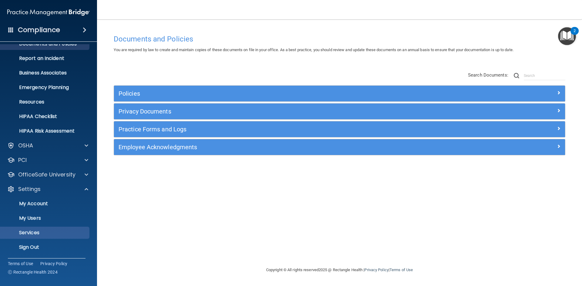  What do you see at coordinates (339, 129) in the screenshot?
I see `a: Practice Forms and Logs` at bounding box center [339, 129].